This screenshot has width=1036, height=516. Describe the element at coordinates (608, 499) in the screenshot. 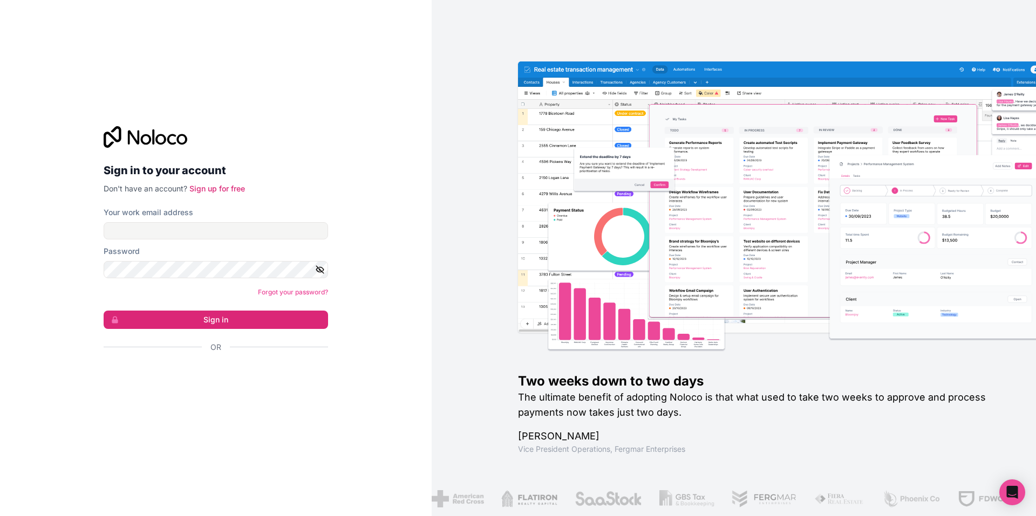

I see `img: /assets/saastock-C6Zbiodz.png` at that location.